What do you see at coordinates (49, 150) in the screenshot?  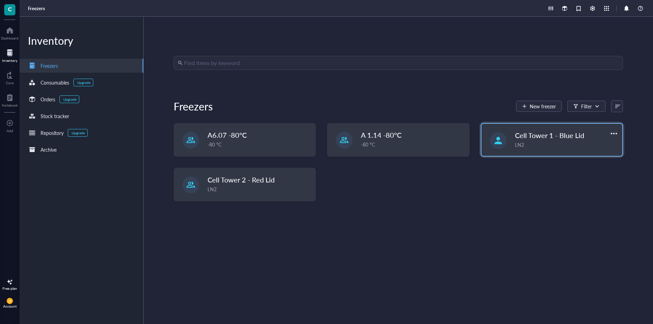 I see `div: Archive` at bounding box center [49, 150].